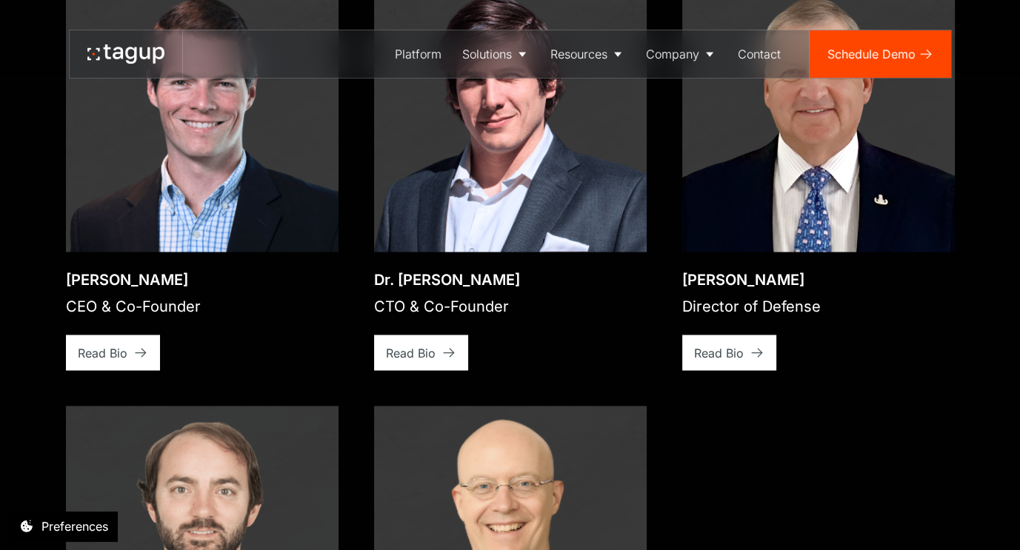 The height and width of the screenshot is (550, 1020). What do you see at coordinates (75, 527) in the screenshot?
I see `div: Preferences` at bounding box center [75, 527].